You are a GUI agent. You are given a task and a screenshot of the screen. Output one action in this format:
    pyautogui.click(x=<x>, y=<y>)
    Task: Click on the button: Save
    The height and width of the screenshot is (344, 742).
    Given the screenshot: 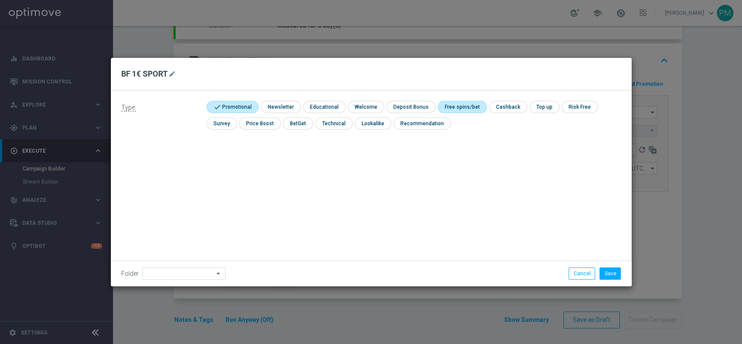 What is the action you would take?
    pyautogui.click(x=610, y=273)
    